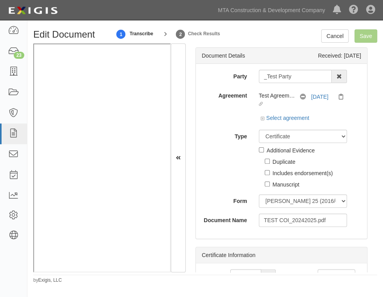 This screenshot has width=383, height=297. What do you see at coordinates (204, 34) in the screenshot?
I see `small: Check Results` at bounding box center [204, 34].